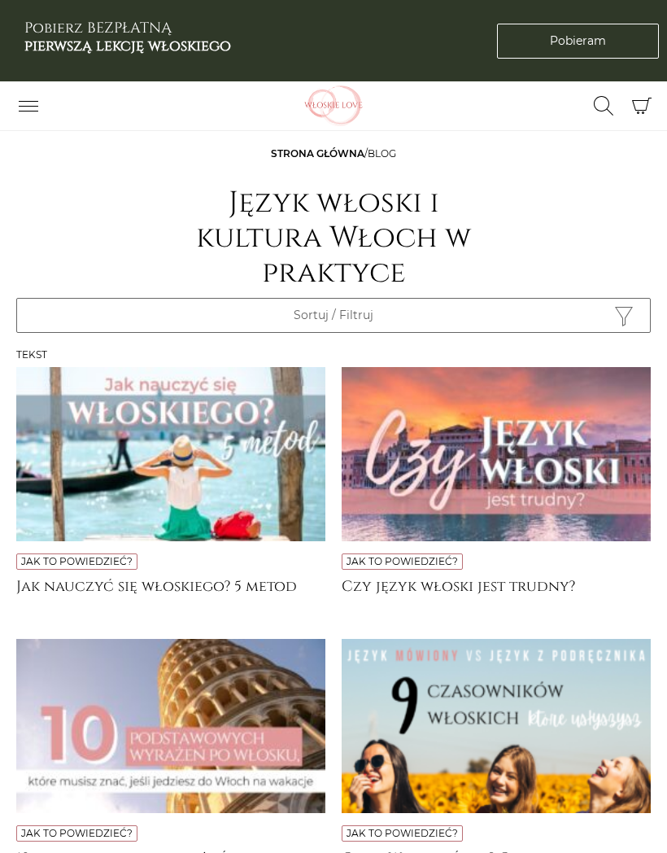 Image resolution: width=667 pixels, height=853 pixels. I want to click on h4: Czy język włoski jest trudny?, so click(497, 594).